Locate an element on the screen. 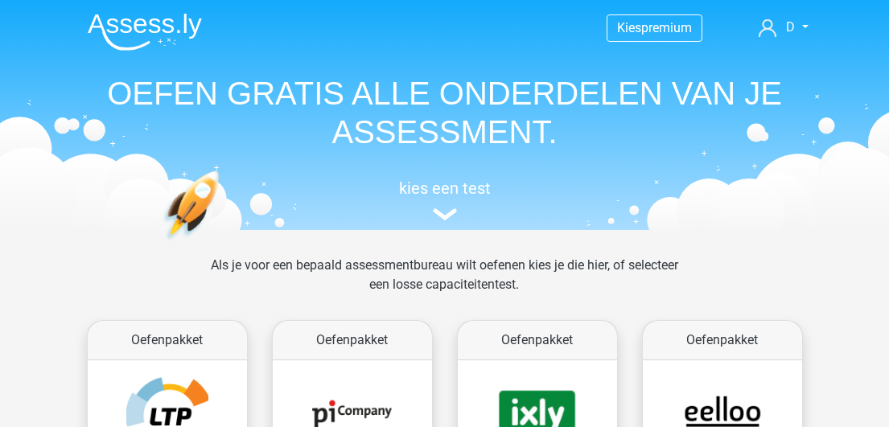 Image resolution: width=889 pixels, height=427 pixels. img: oefenen is located at coordinates (222, 243).